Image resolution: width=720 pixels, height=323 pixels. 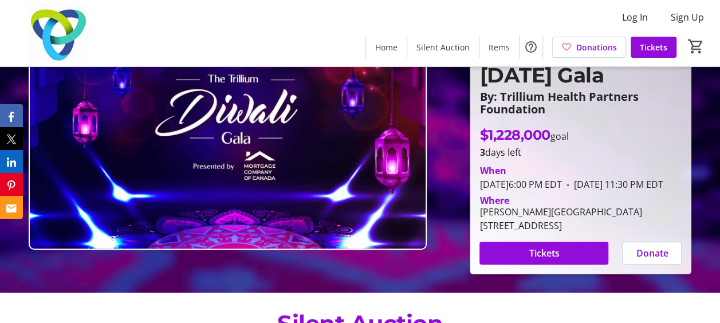 What do you see at coordinates (687, 17) in the screenshot?
I see `span: Sign Up` at bounding box center [687, 17].